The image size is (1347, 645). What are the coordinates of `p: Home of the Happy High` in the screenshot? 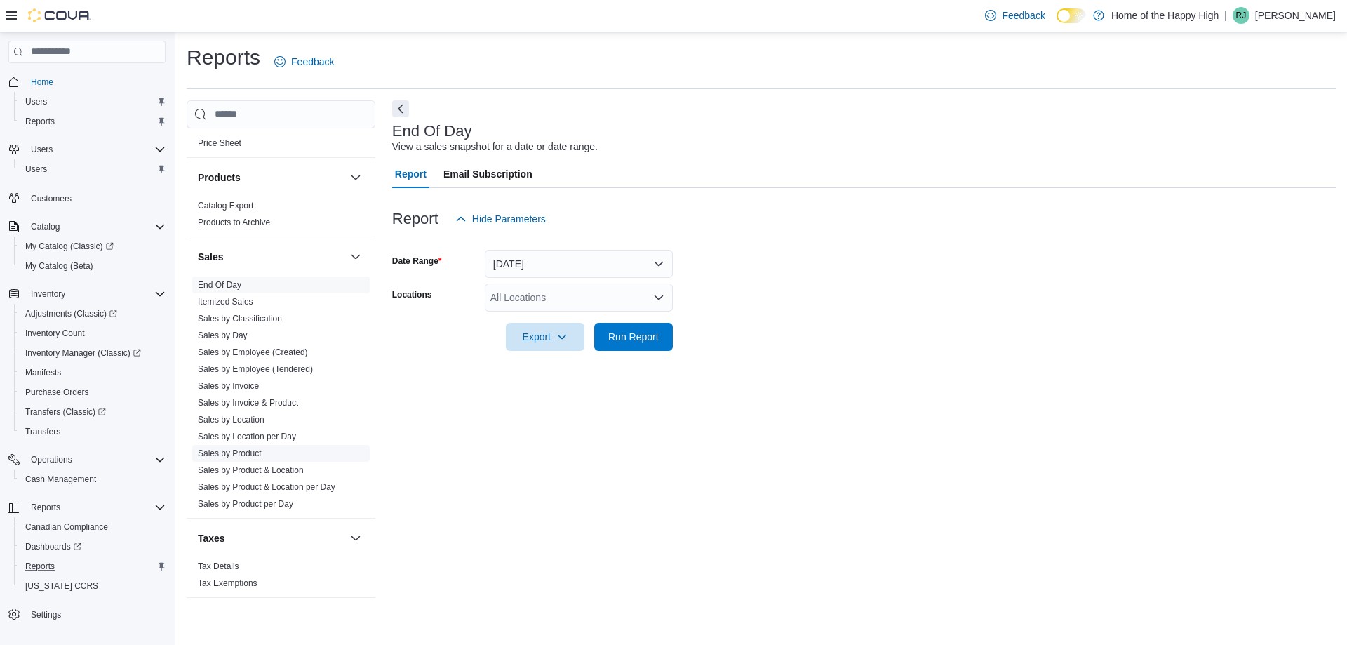 It's located at (1164, 15).